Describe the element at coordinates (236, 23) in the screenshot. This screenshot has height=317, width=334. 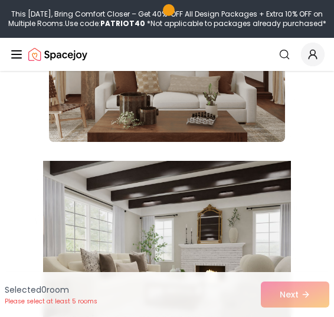
I see `span: *Not applicable to packages already purchased*` at that location.